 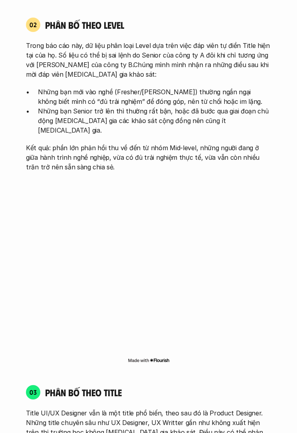 What do you see at coordinates (149, 60) in the screenshot?
I see `p: Trong báo cáo này, dữ liệu phân loại Level dựa trên việc đáp viên tự điền Title hiện tại của họ. ...` at bounding box center [149, 60].